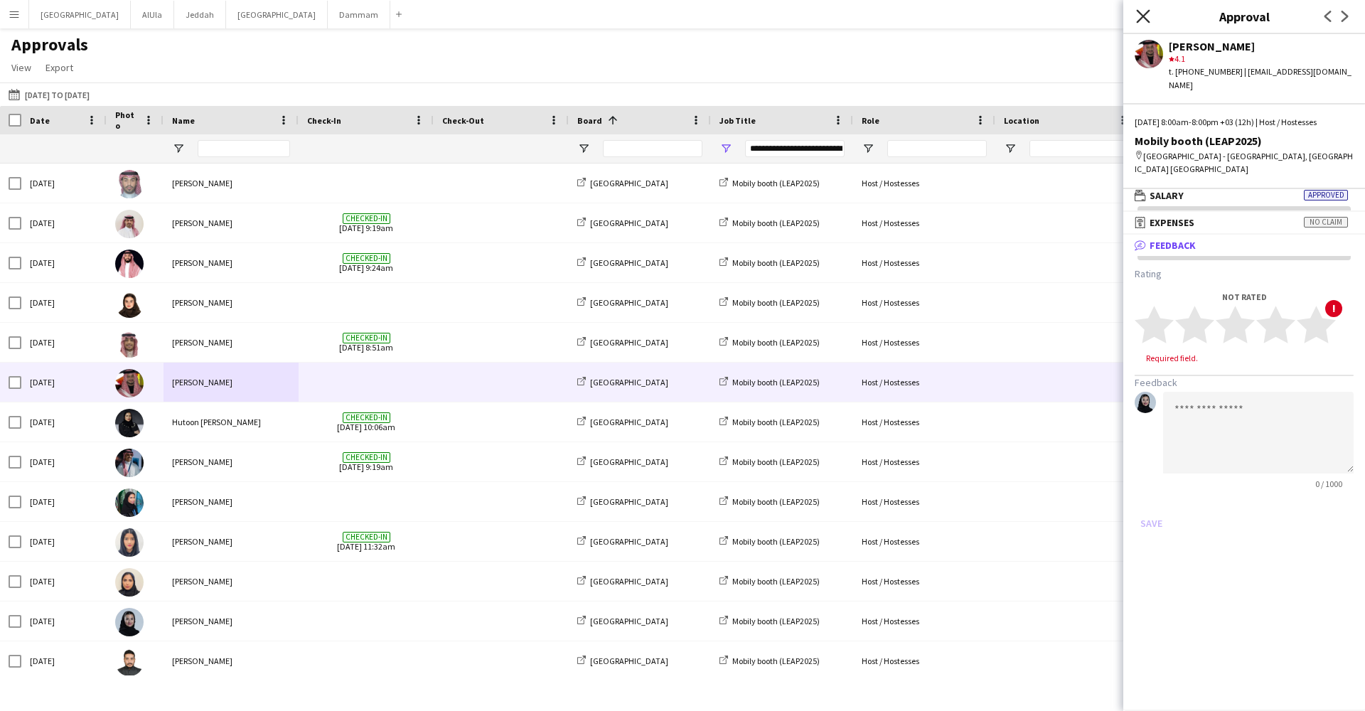 Image resolution: width=1365 pixels, height=711 pixels. I want to click on img: Turki Alrasheed, so click(129, 463).